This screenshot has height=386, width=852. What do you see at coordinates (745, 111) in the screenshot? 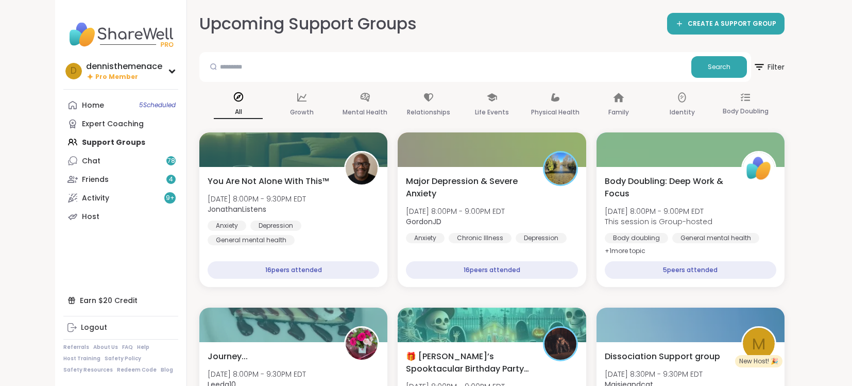
I see `p: Body Doubling` at bounding box center [745, 111].